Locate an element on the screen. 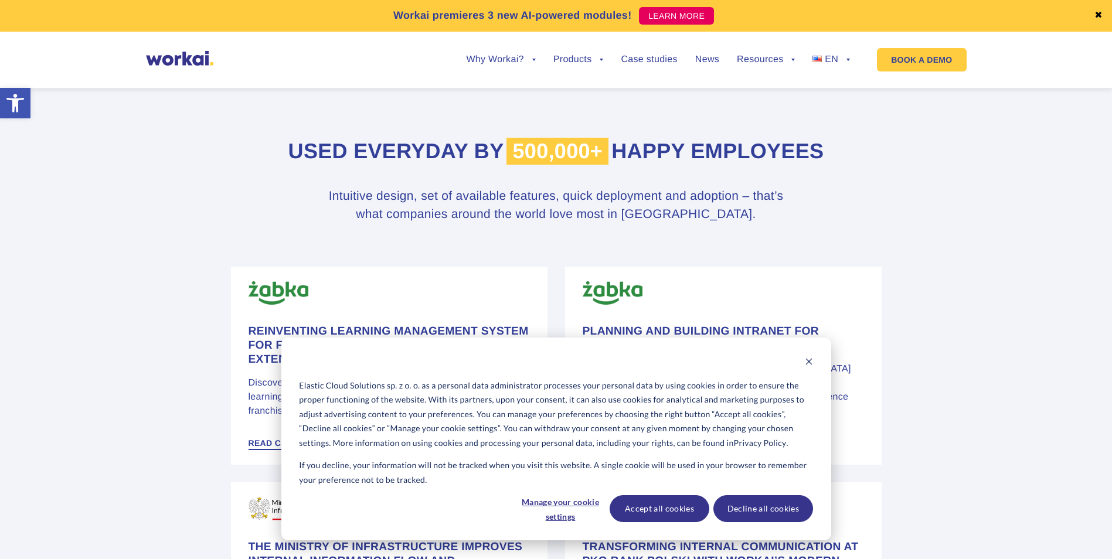  a: Privacy Policy is located at coordinates (760, 443).